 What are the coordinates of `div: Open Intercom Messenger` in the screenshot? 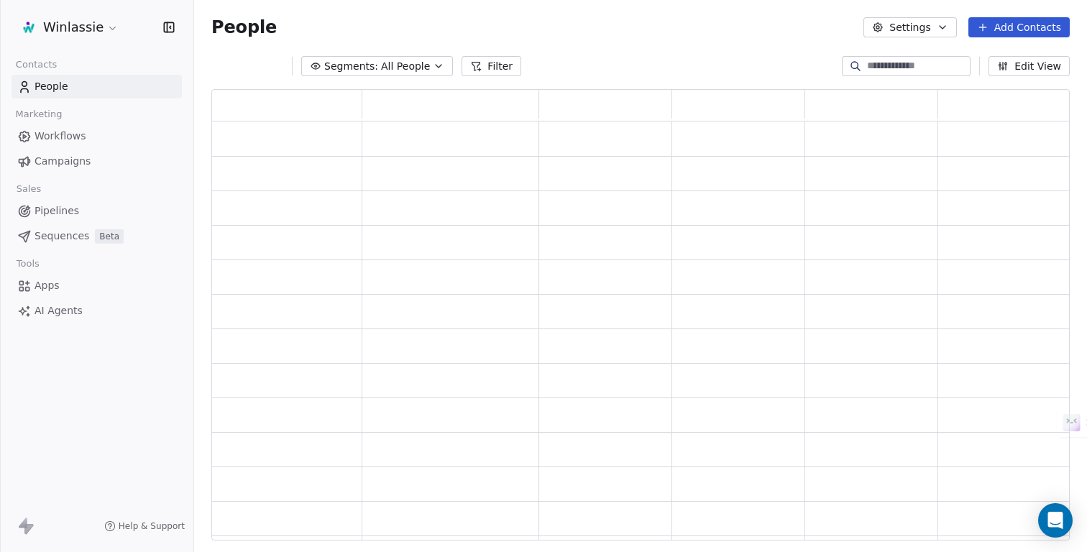 It's located at (1055, 521).